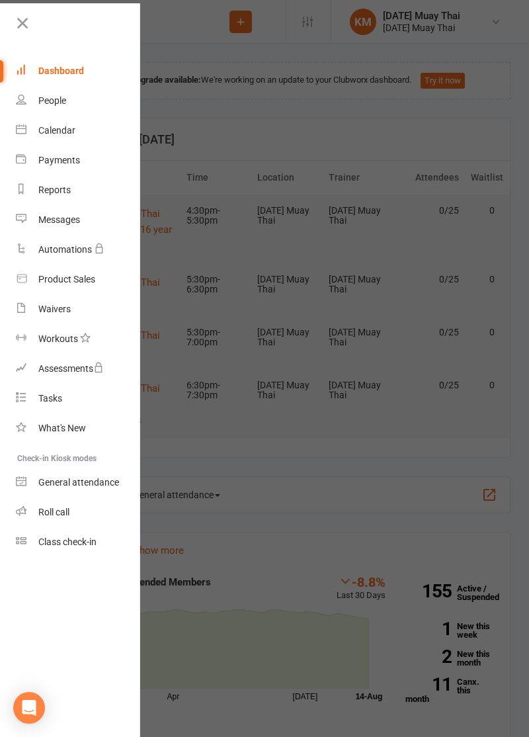 The width and height of the screenshot is (529, 737). I want to click on a: Workouts, so click(78, 339).